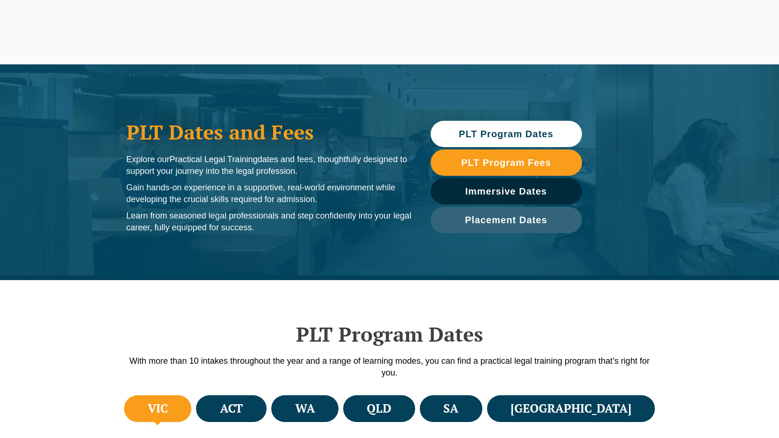 This screenshot has height=438, width=779. Describe the element at coordinates (269, 132) in the screenshot. I see `h1: PLT Dates and Fees` at that location.